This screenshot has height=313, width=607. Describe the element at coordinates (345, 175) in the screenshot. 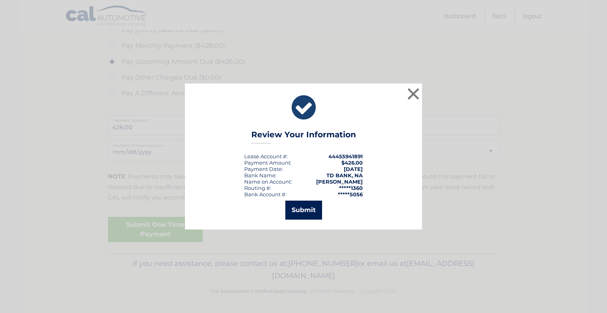

I see `strong: TD BANK, NA` at that location.